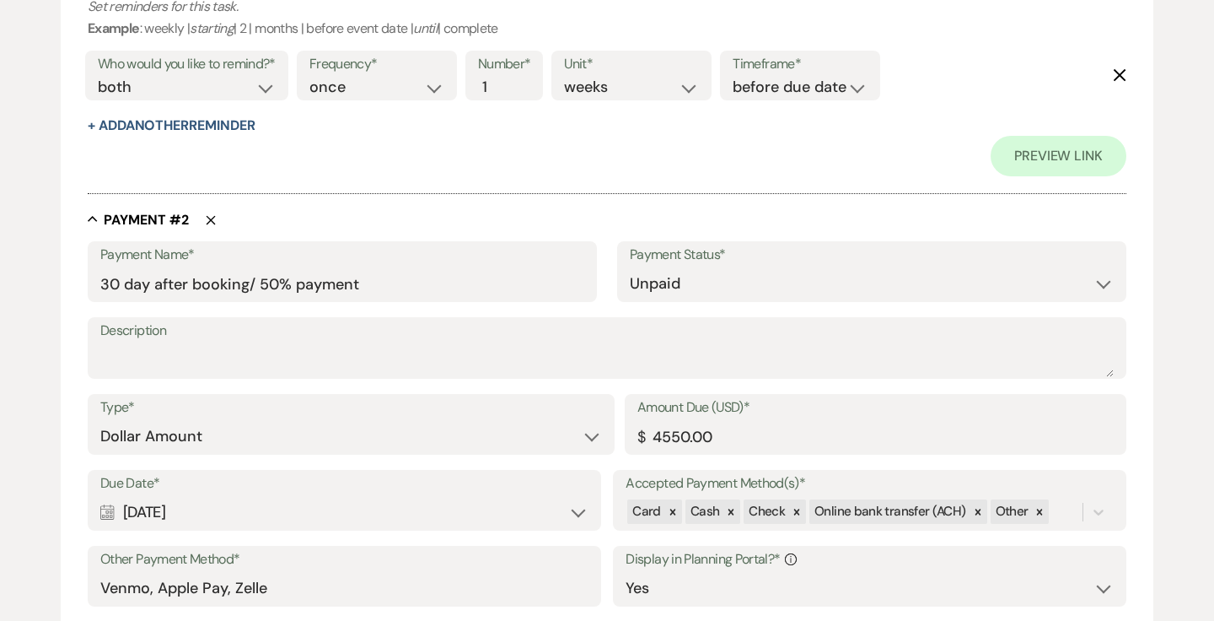 The height and width of the screenshot is (621, 1214). I want to click on label: Display in Planning Portal?*, so click(870, 559).